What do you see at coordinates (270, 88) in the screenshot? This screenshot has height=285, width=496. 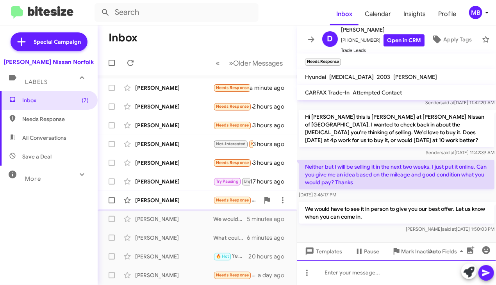 I see `div: a minute ago` at bounding box center [270, 88].